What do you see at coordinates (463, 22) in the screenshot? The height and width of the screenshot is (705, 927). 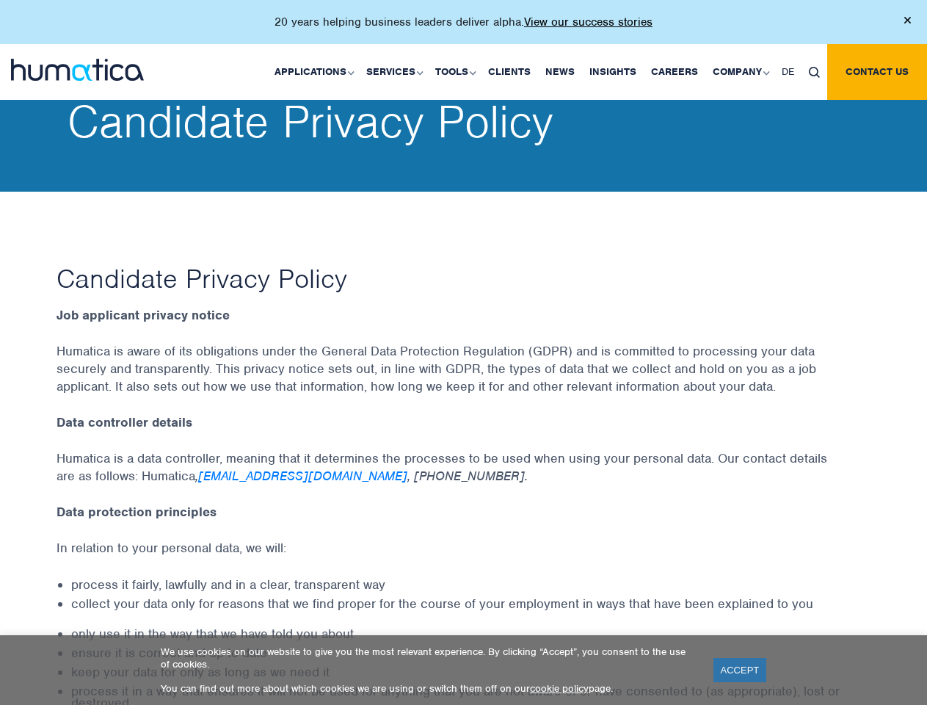 I see `p: 20 years helping business leaders deliver alpha.` at bounding box center [463, 22].